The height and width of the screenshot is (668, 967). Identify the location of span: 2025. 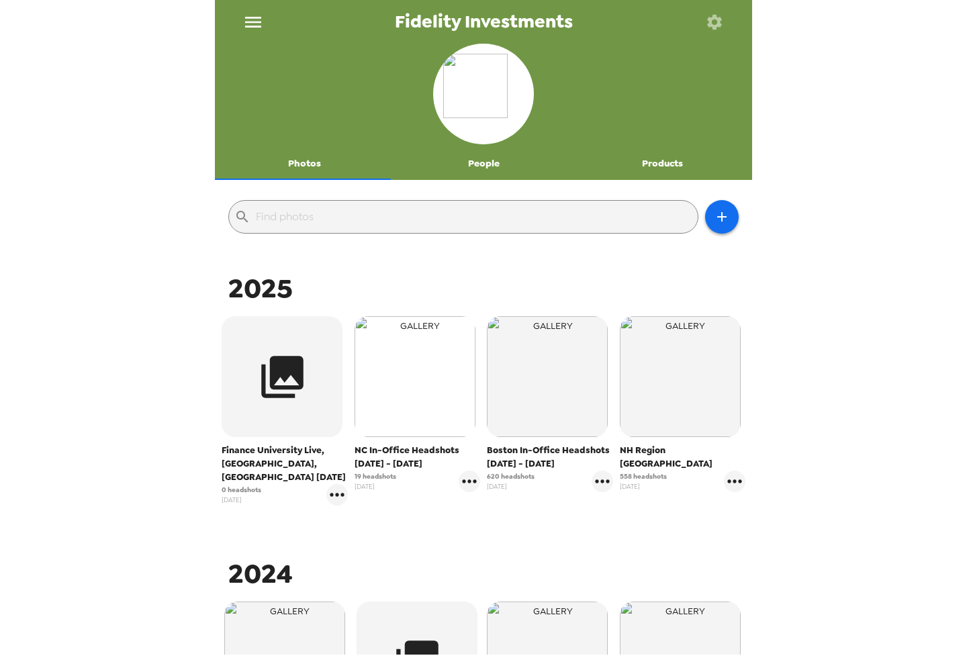
(261, 288).